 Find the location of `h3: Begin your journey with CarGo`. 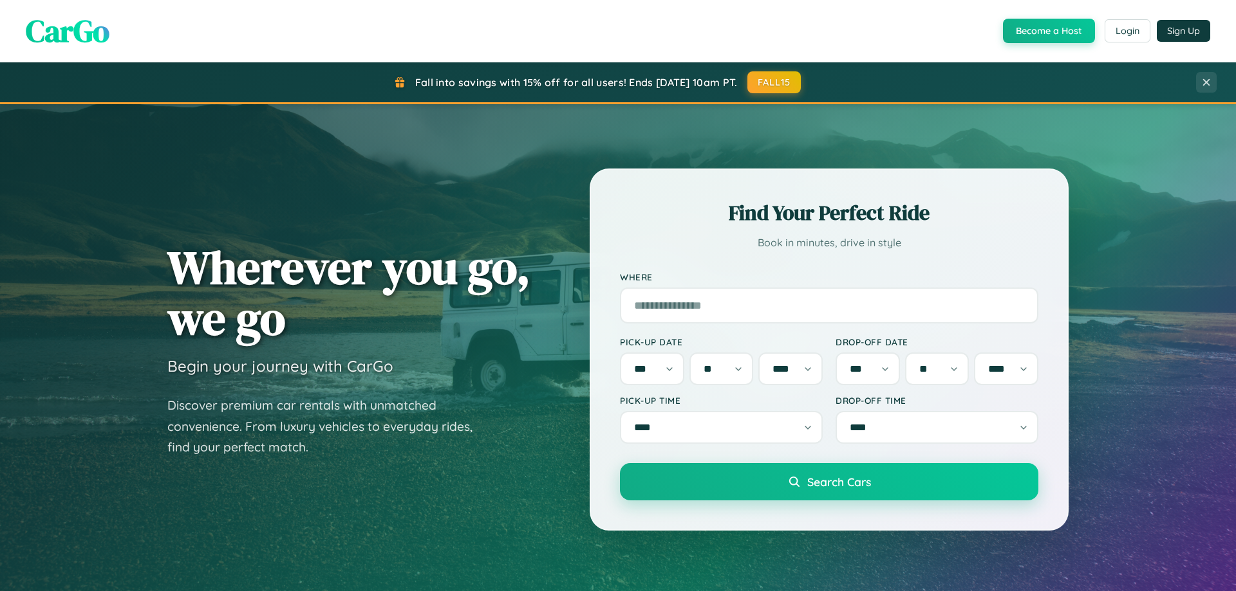

h3: Begin your journey with CarGo is located at coordinates (280, 366).